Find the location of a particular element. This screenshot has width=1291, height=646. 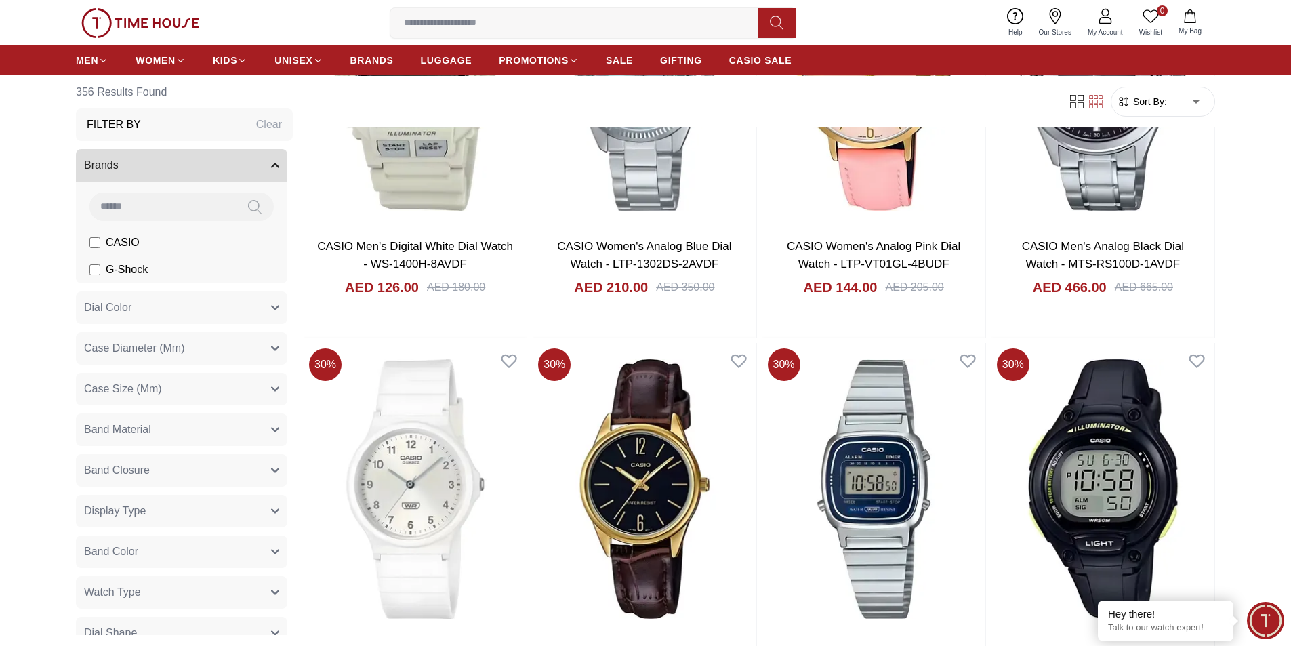

button: Case Size (Mm) is located at coordinates (182, 389).